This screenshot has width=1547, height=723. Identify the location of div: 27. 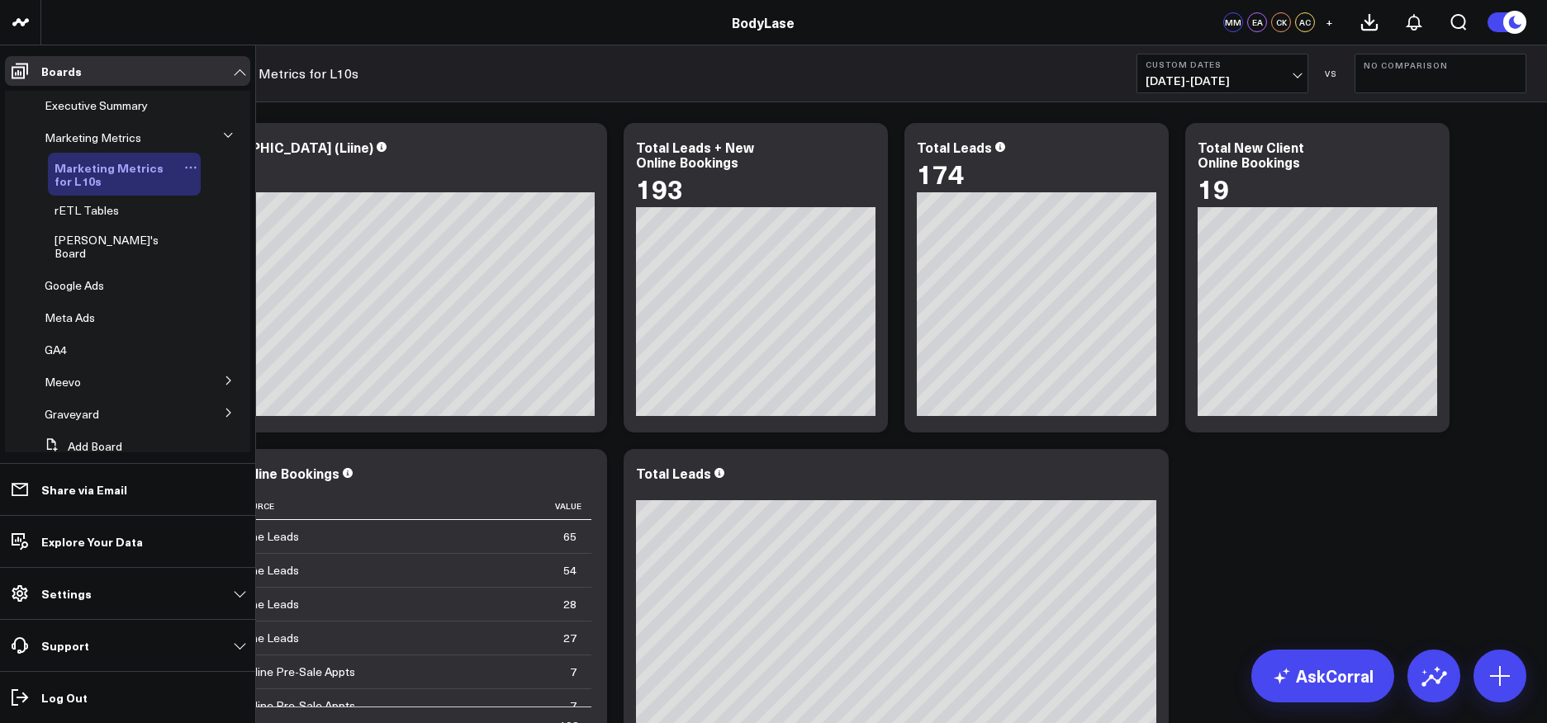
(570, 638).